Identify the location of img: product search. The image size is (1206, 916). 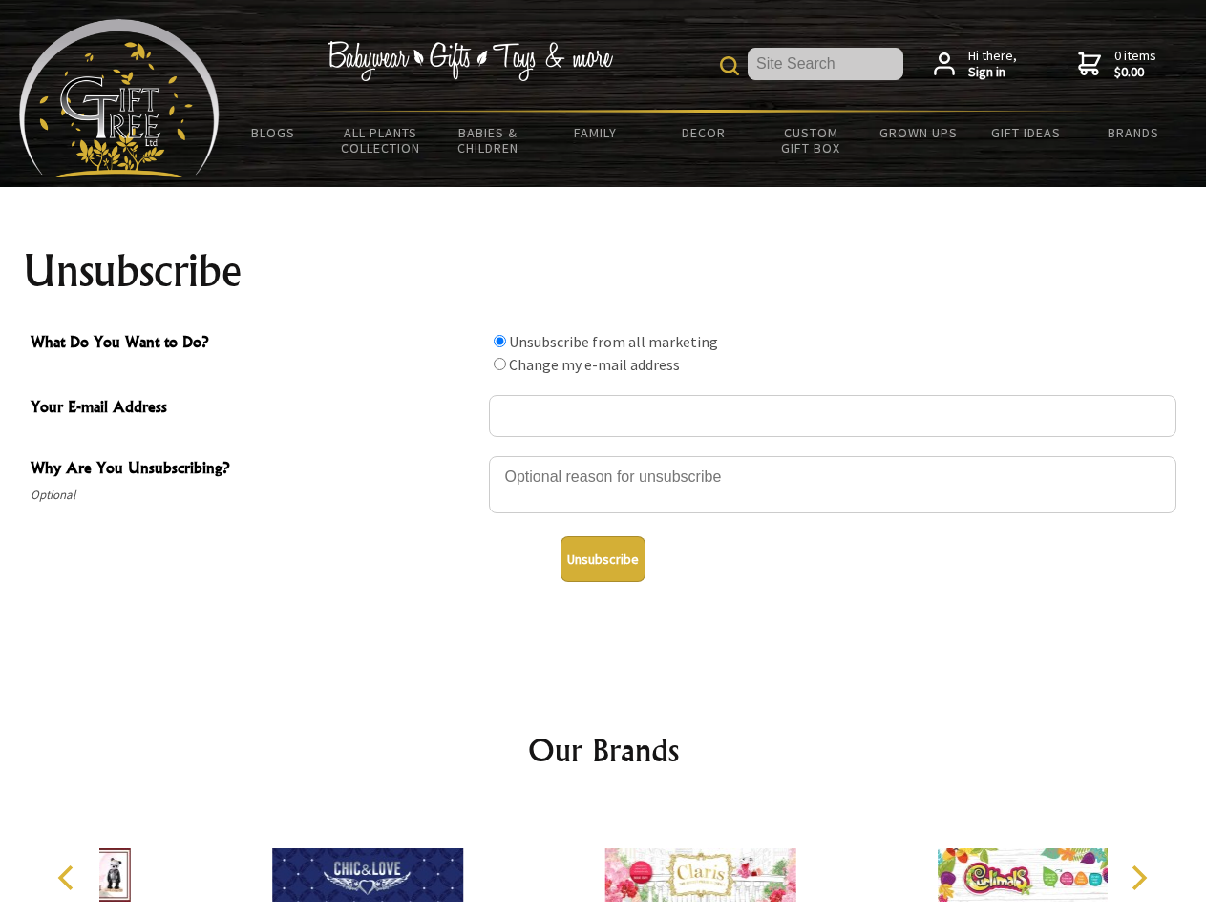
(729, 66).